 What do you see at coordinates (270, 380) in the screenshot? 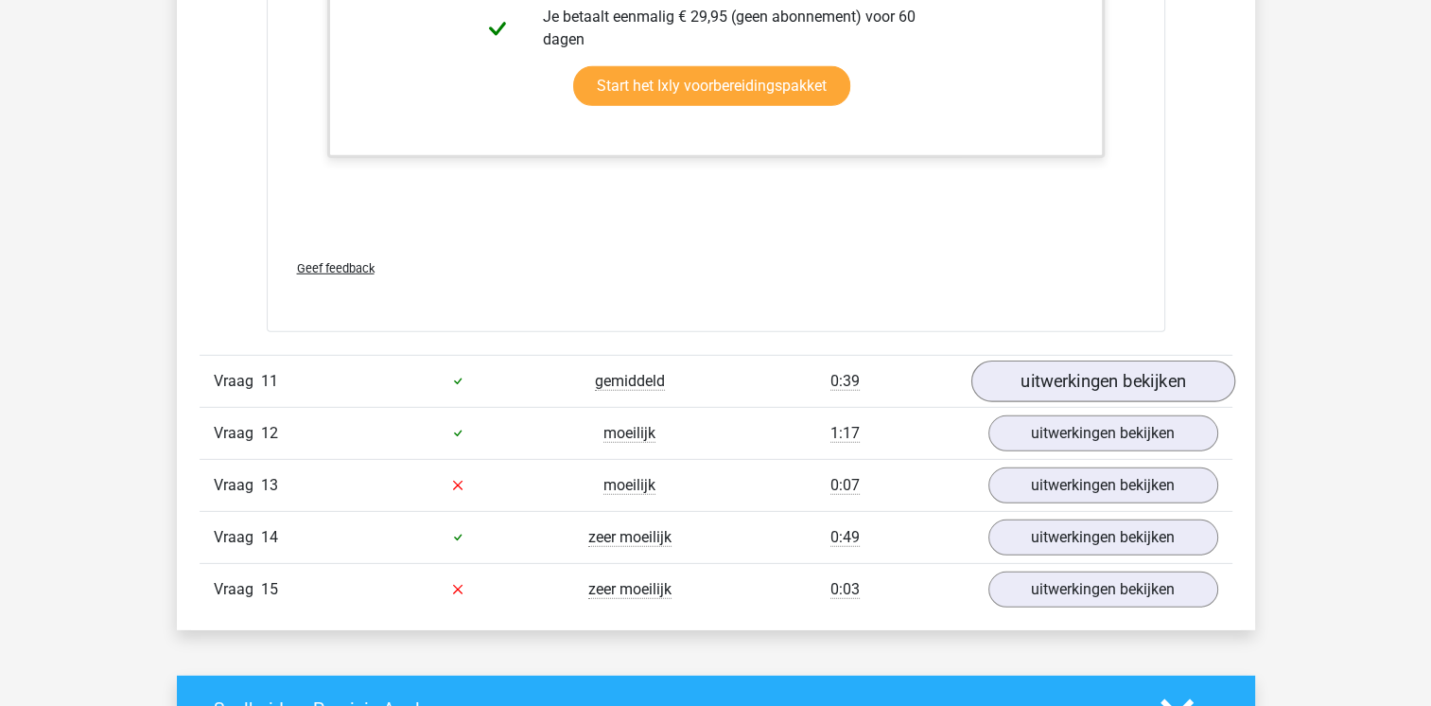
I see `span: 11` at bounding box center [270, 380].